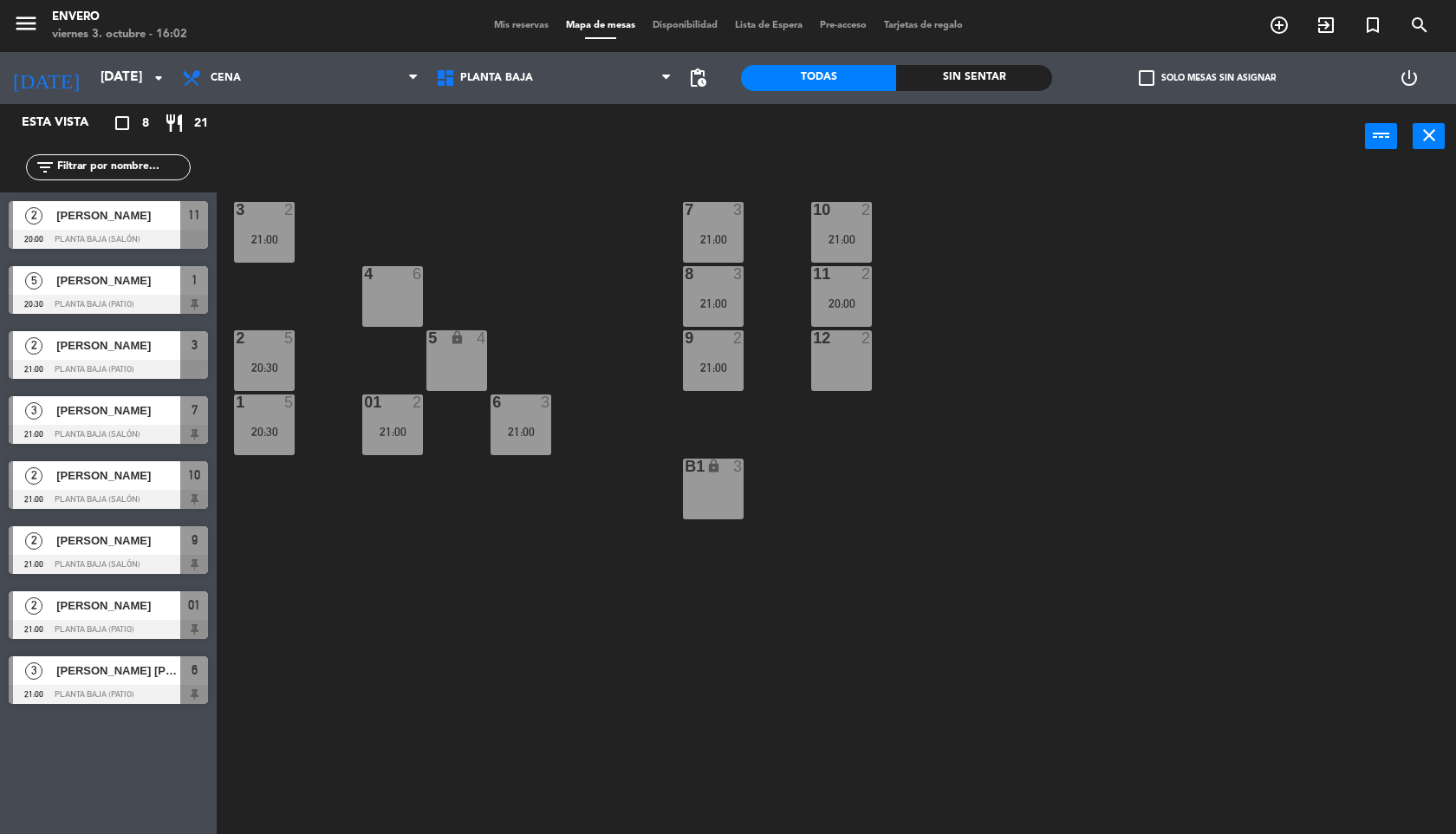 The image size is (1456, 834). Describe the element at coordinates (521, 25) in the screenshot. I see `span: Mis reservas` at that location.